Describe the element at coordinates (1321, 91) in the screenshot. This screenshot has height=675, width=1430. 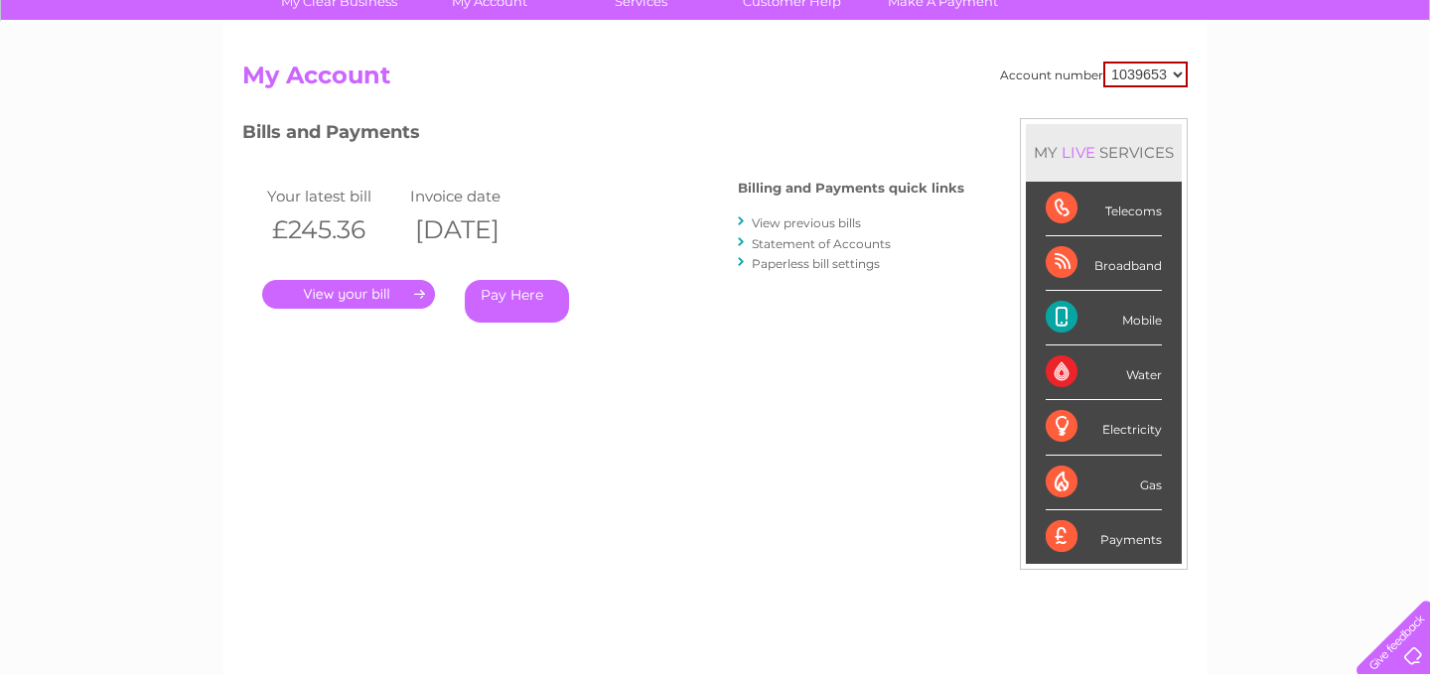
I see `a: Contact` at that location.